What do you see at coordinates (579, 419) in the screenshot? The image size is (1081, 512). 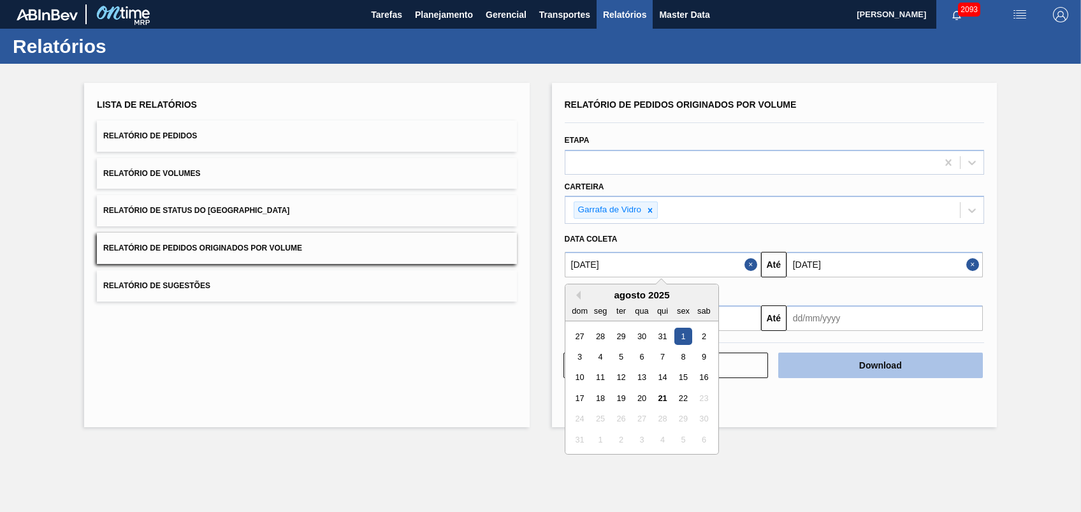 I see `div: Not available domingo, 24 de agosto de 2025` at bounding box center [579, 419].